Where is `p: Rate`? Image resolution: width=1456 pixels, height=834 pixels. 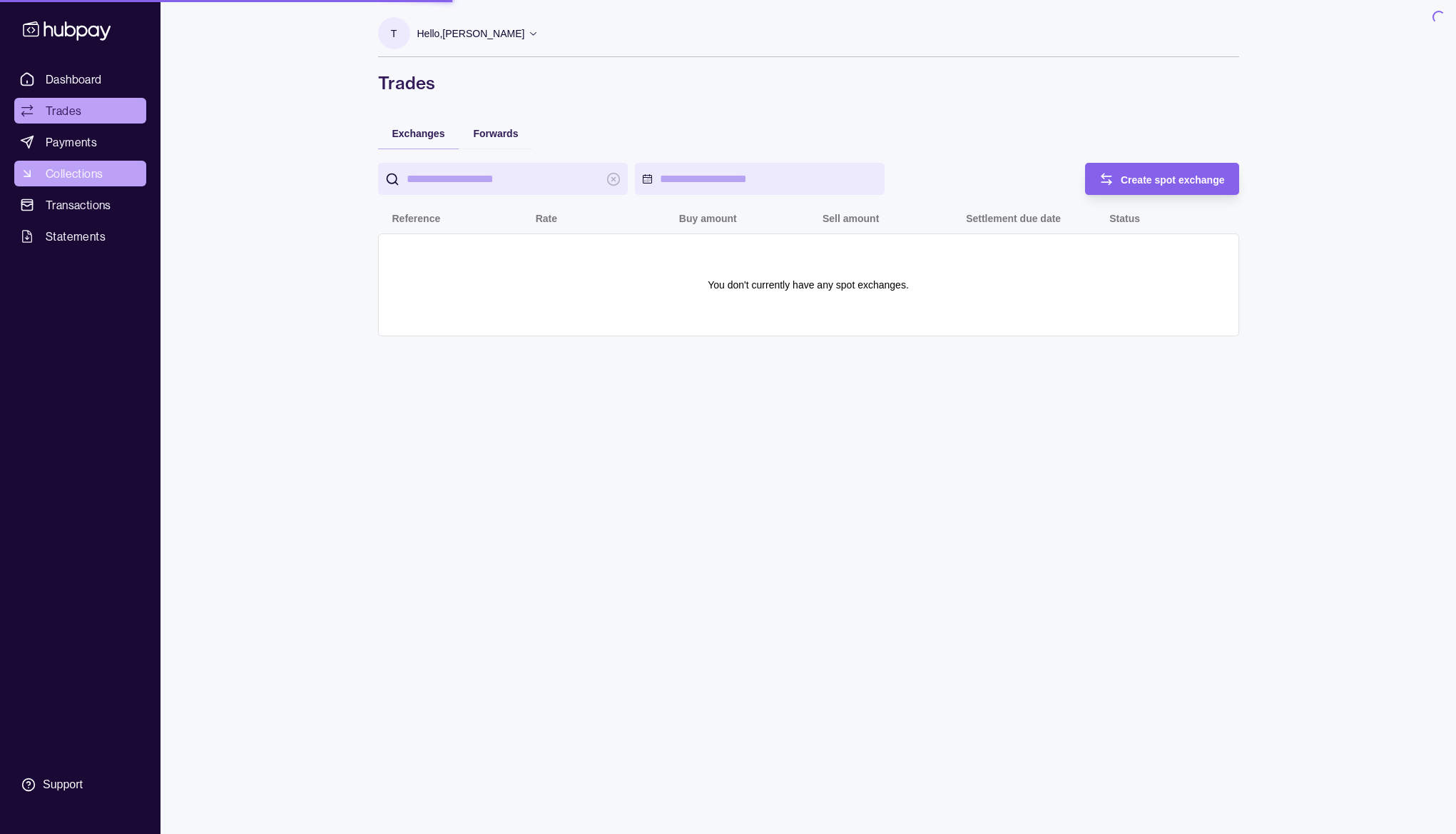 p: Rate is located at coordinates (546, 218).